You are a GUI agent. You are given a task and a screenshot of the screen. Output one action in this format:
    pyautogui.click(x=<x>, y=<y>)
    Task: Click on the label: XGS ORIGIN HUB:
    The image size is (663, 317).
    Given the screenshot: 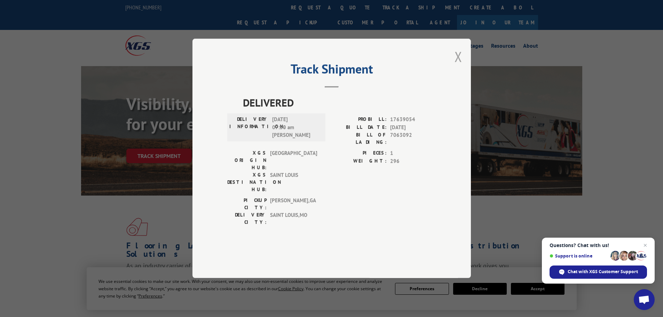 What is the action you would take?
    pyautogui.click(x=247, y=161)
    